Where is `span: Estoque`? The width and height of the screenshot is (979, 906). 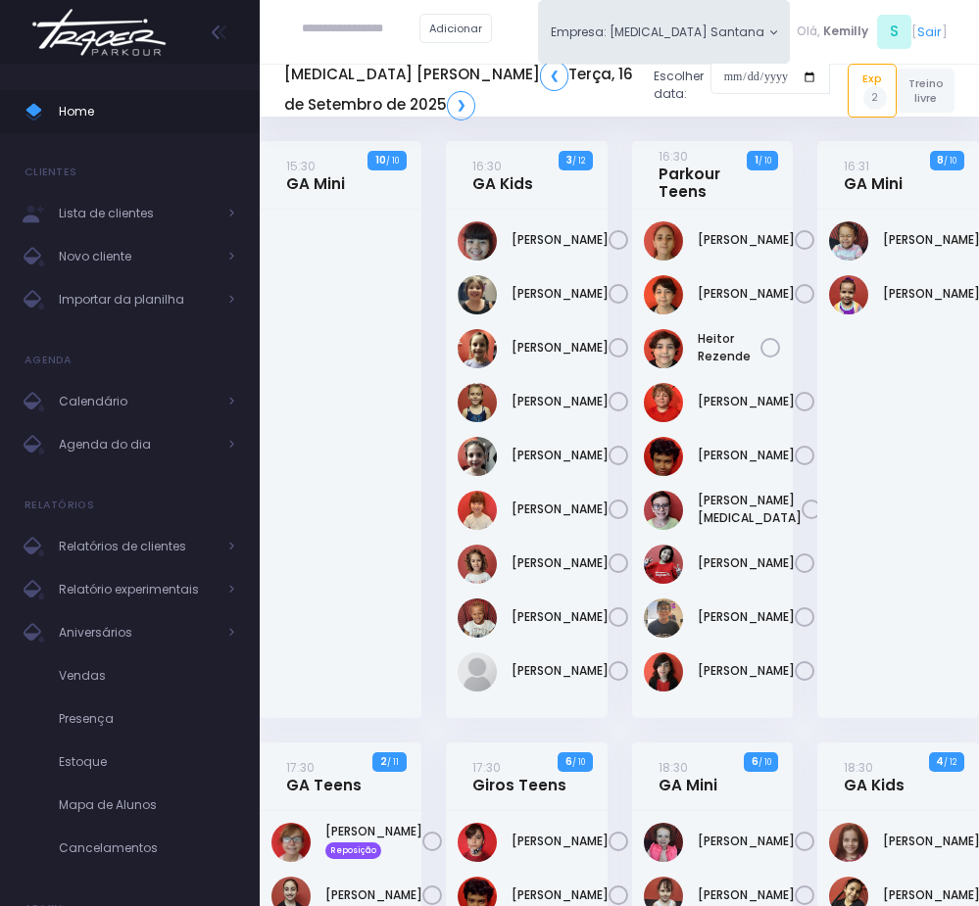
span: Estoque is located at coordinates (147, 762).